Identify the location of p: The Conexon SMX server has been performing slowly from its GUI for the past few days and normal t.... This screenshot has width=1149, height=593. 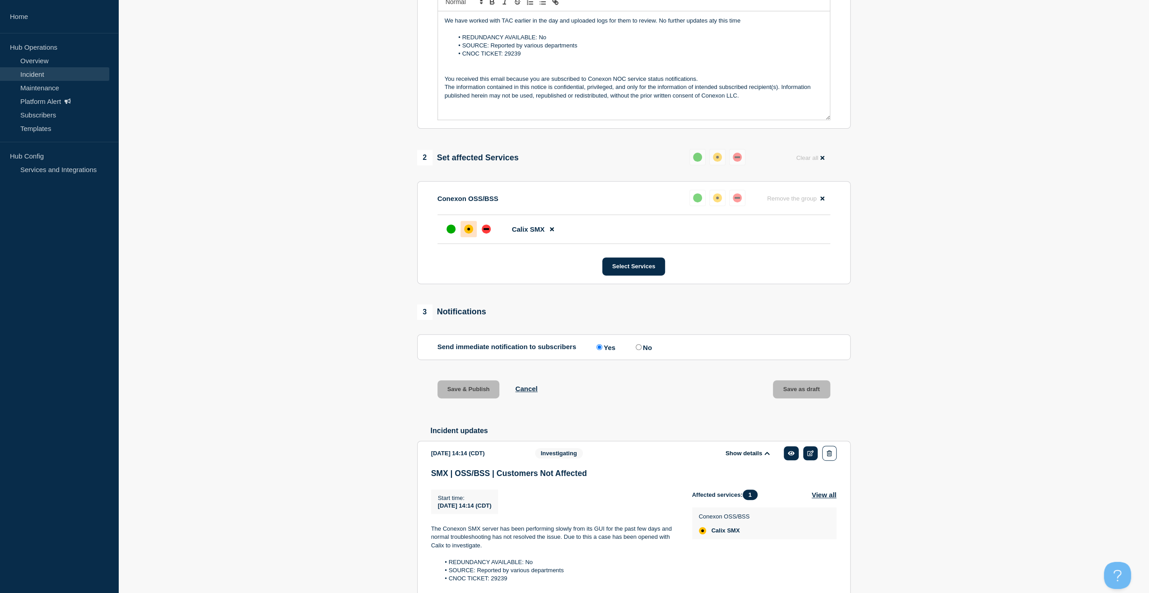
(554, 537).